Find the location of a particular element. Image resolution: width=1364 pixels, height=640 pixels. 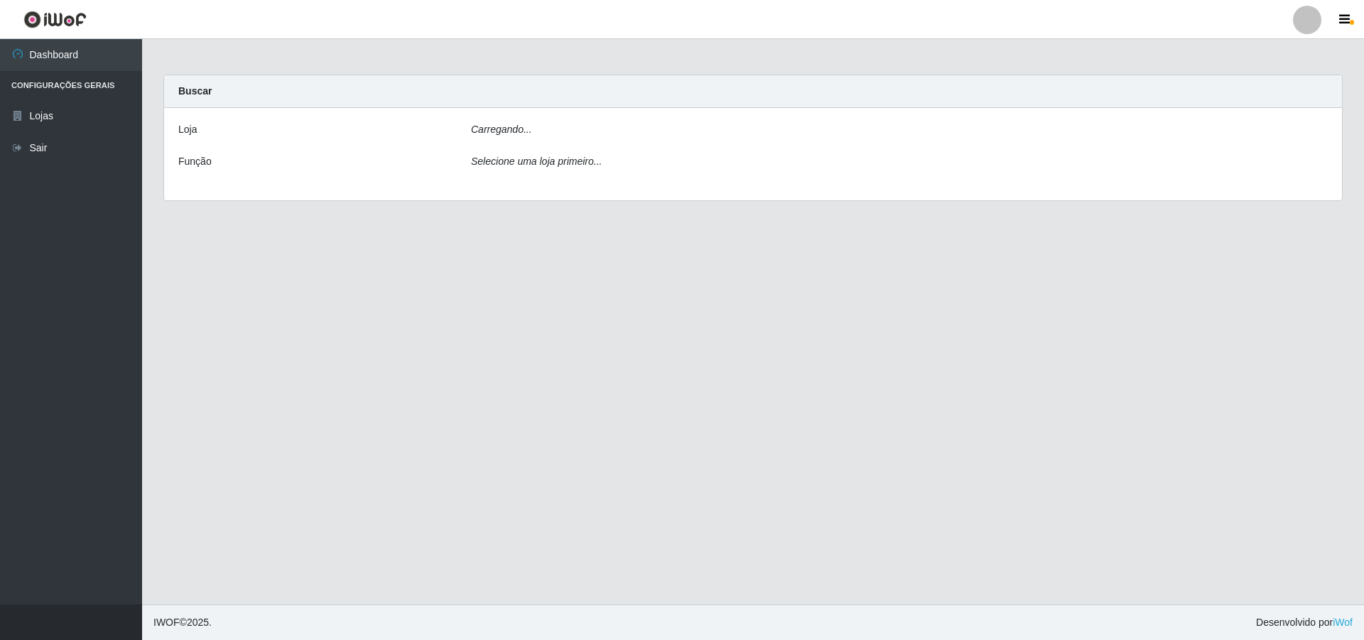

img: CoreUI Logo is located at coordinates (55, 19).